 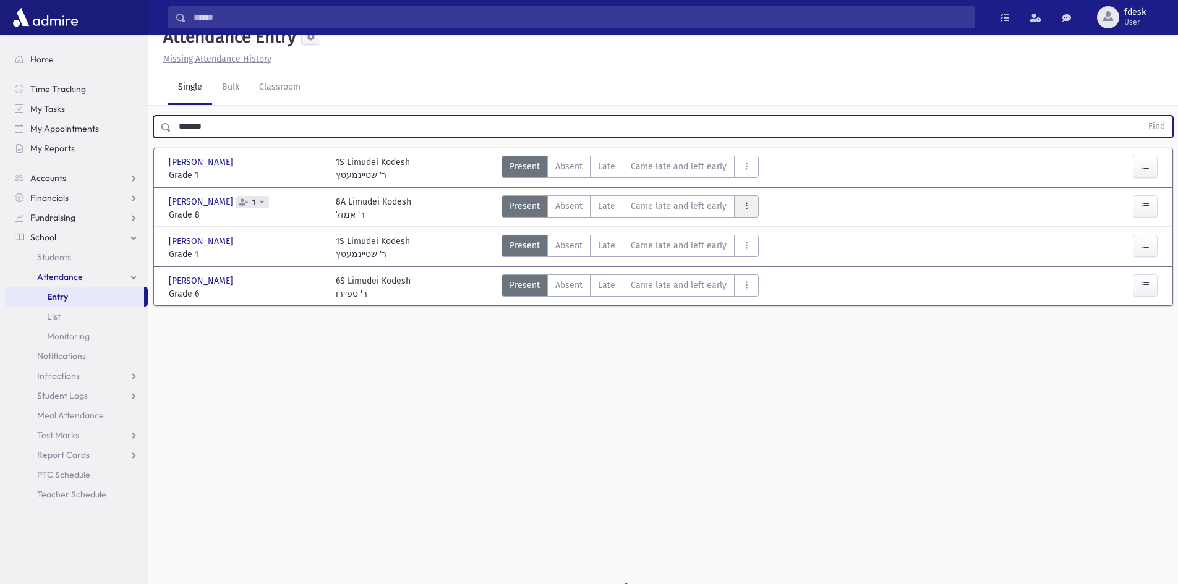 What do you see at coordinates (53, 218) in the screenshot?
I see `span: Fundraising` at bounding box center [53, 218].